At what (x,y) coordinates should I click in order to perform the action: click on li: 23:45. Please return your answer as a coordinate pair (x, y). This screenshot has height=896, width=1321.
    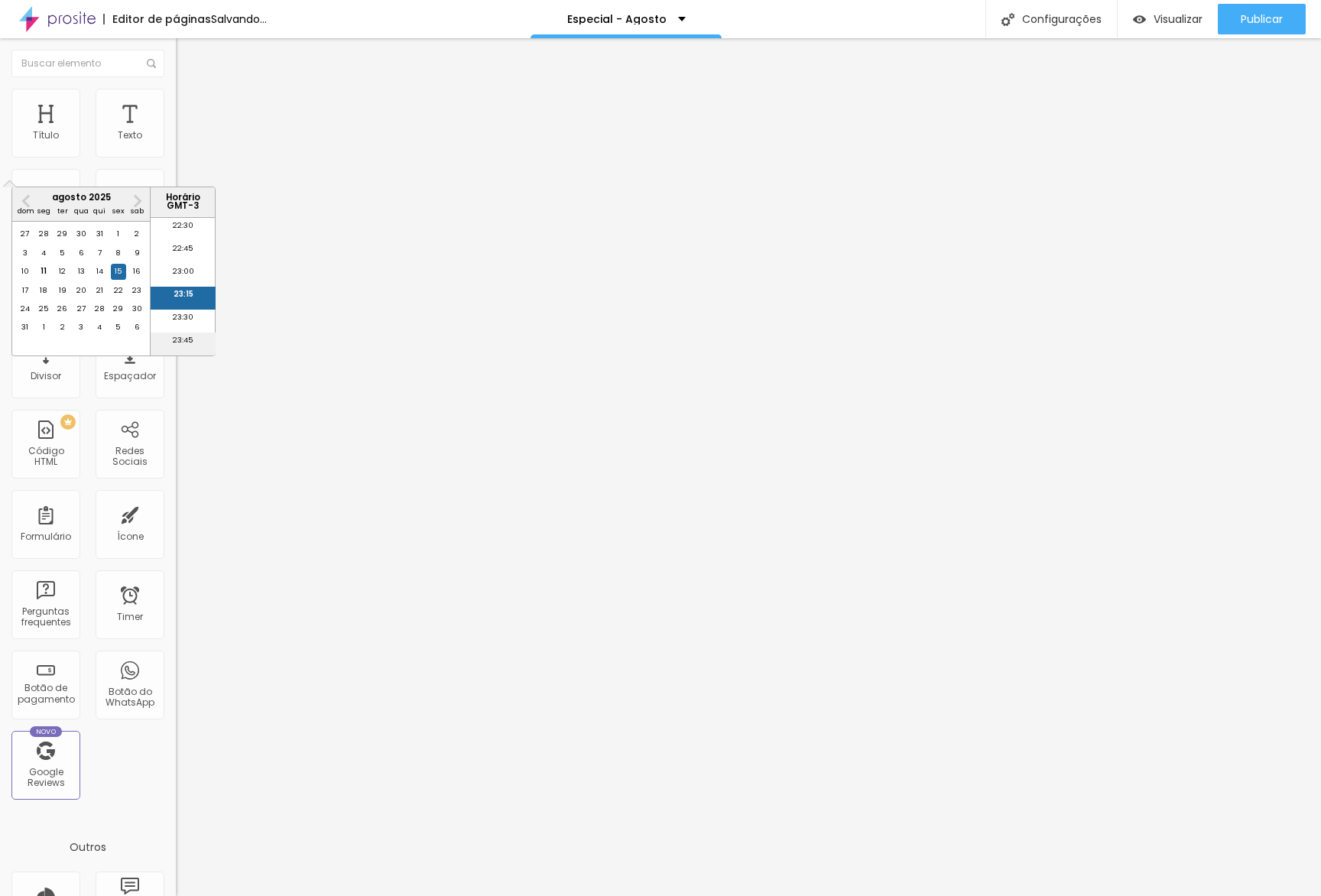
    Looking at the image, I should click on (183, 344).